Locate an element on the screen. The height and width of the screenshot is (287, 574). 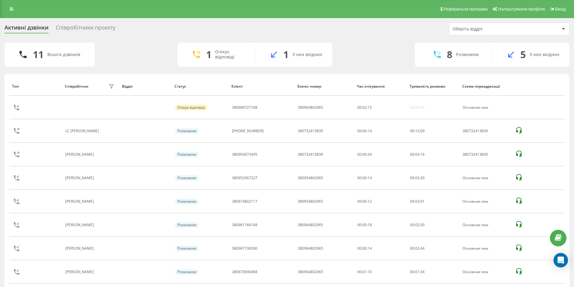
div: Час очікування is located at coordinates (380, 86).